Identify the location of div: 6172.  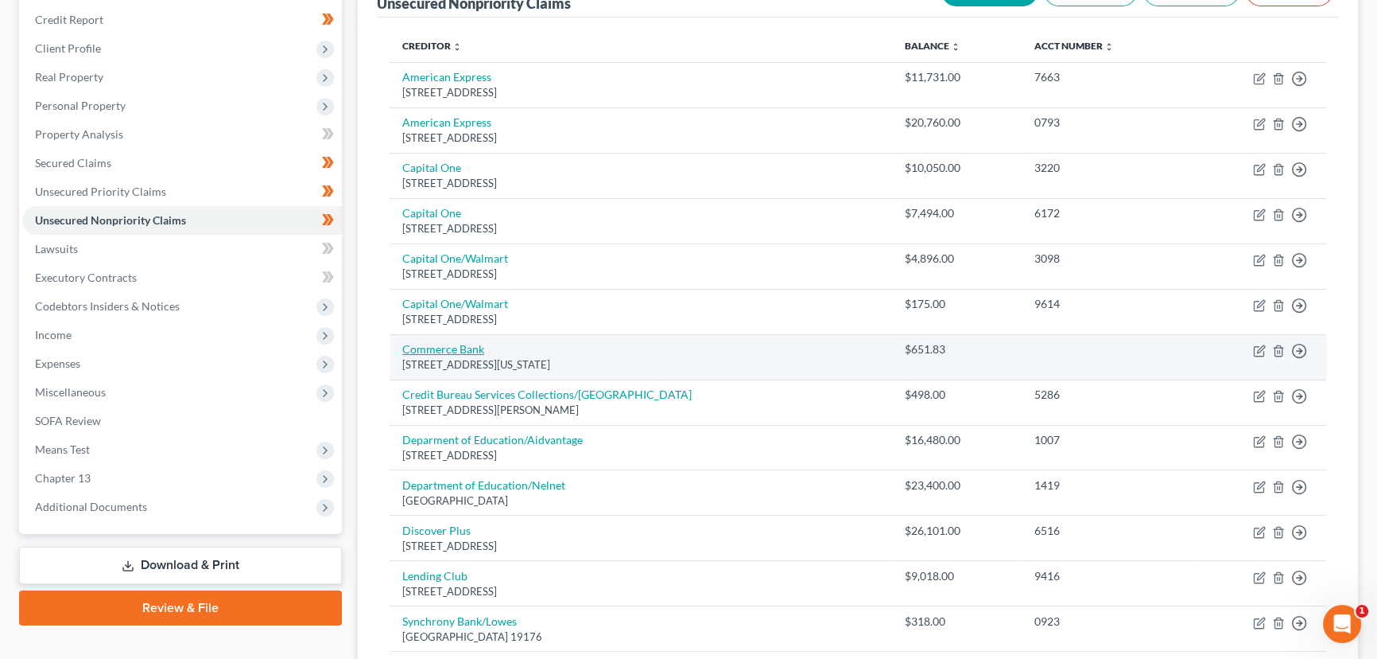
(1105, 213).